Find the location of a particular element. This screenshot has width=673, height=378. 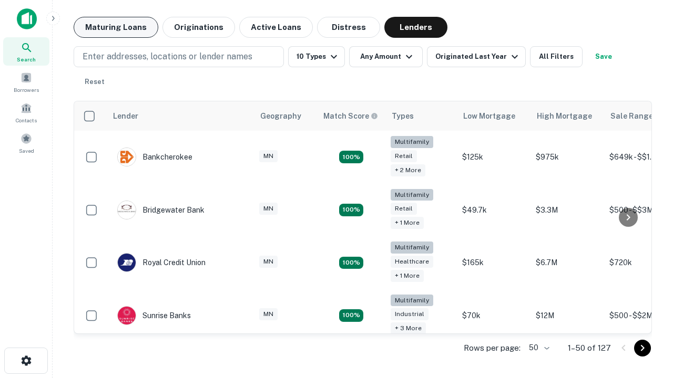

div: Royal Credit Union is located at coordinates (161, 263).